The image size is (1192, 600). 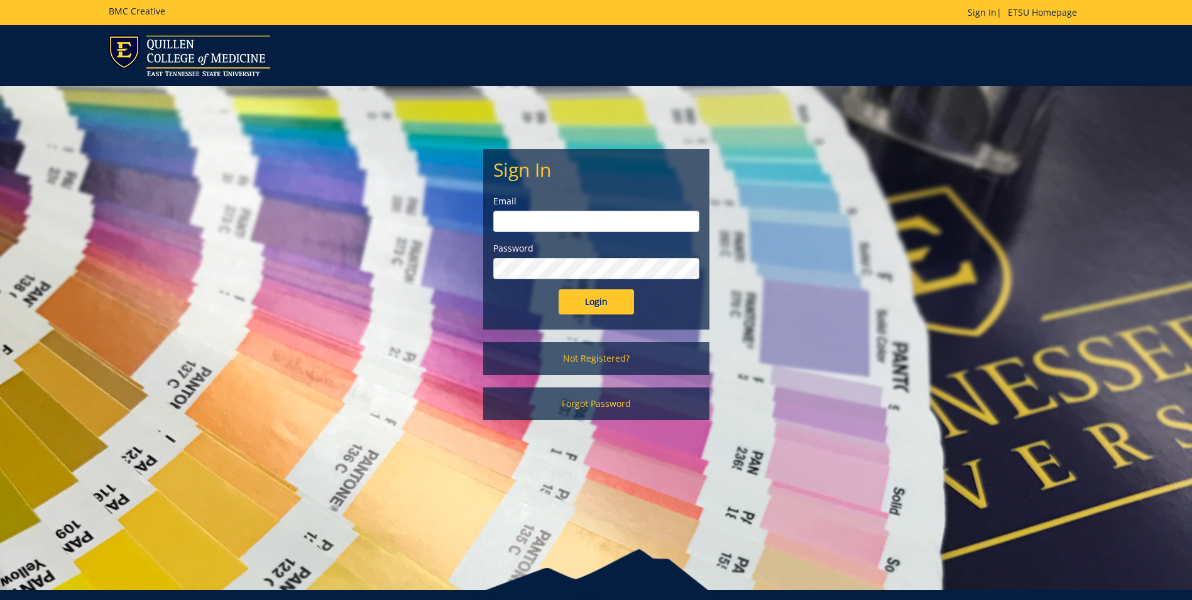 What do you see at coordinates (596, 302) in the screenshot?
I see `input: Login` at bounding box center [596, 302].